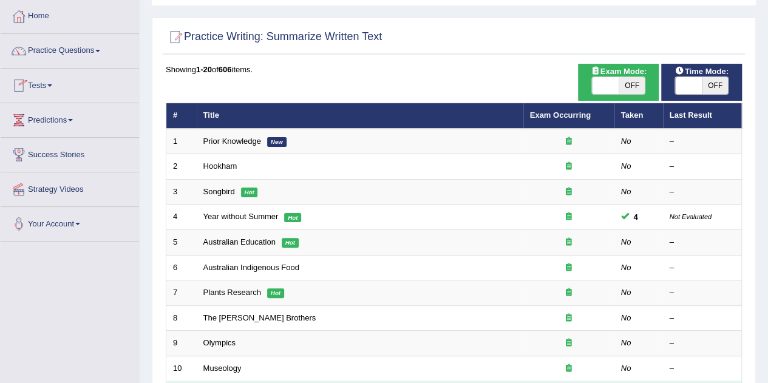  Describe the element at coordinates (360, 116) in the screenshot. I see `th: Title` at that location.